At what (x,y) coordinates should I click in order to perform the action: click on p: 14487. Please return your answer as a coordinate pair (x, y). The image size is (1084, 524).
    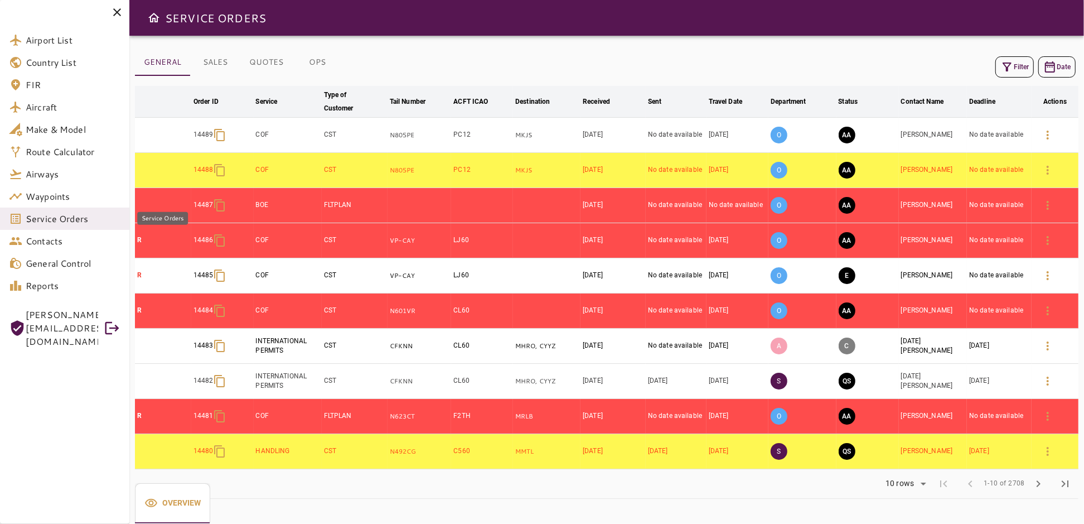
    Looking at the image, I should click on (204, 205).